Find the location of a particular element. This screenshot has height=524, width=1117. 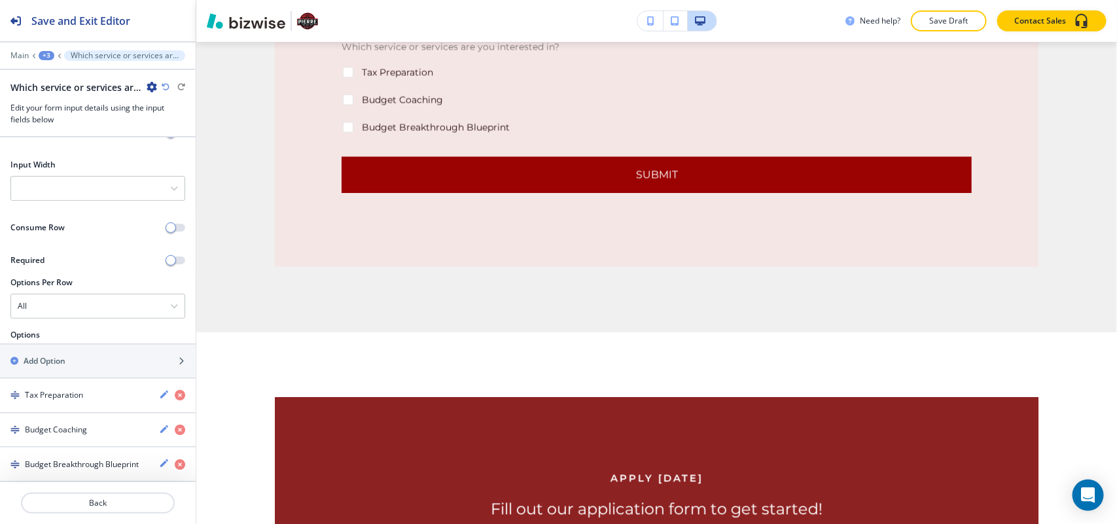

div: +3 is located at coordinates (46, 56).